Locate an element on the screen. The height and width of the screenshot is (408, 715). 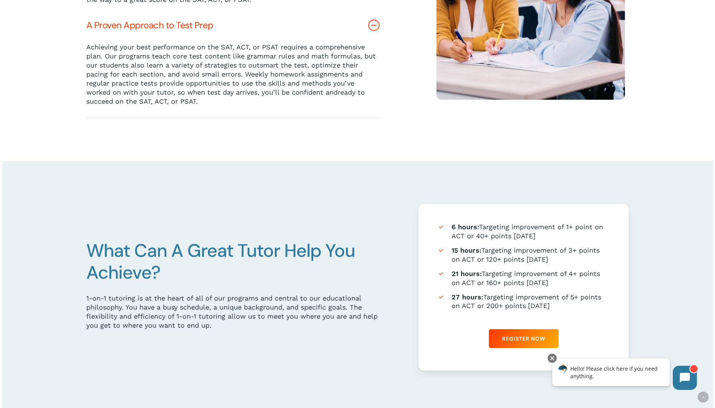
a: Register Now is located at coordinates (524, 338).